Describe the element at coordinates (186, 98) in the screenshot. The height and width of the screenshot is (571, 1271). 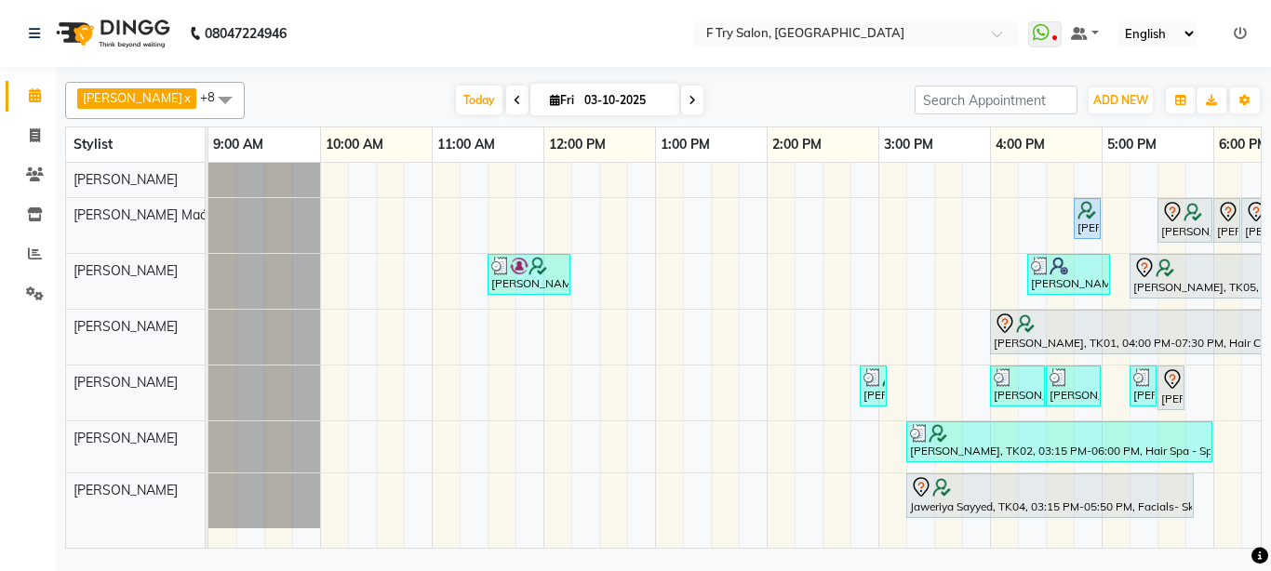
I see `a: x` at that location.